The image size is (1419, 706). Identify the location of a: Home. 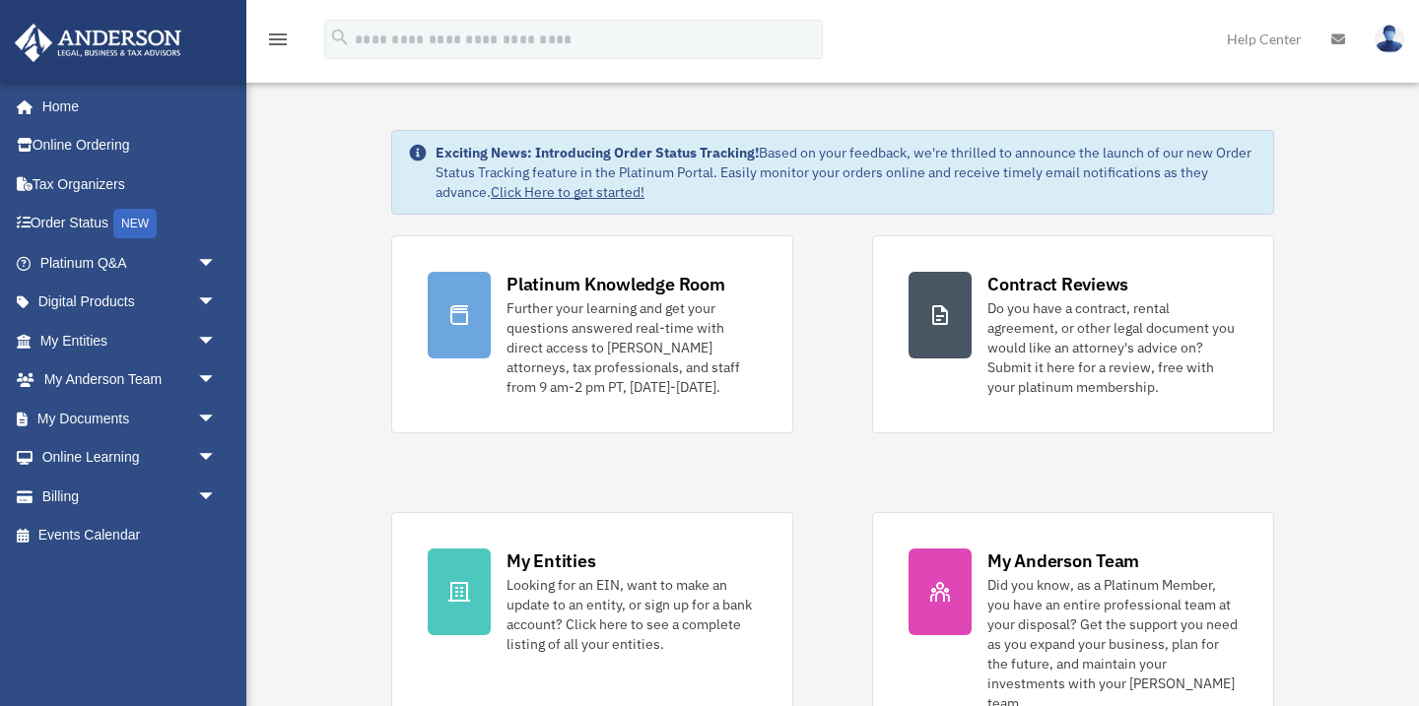
(125, 106).